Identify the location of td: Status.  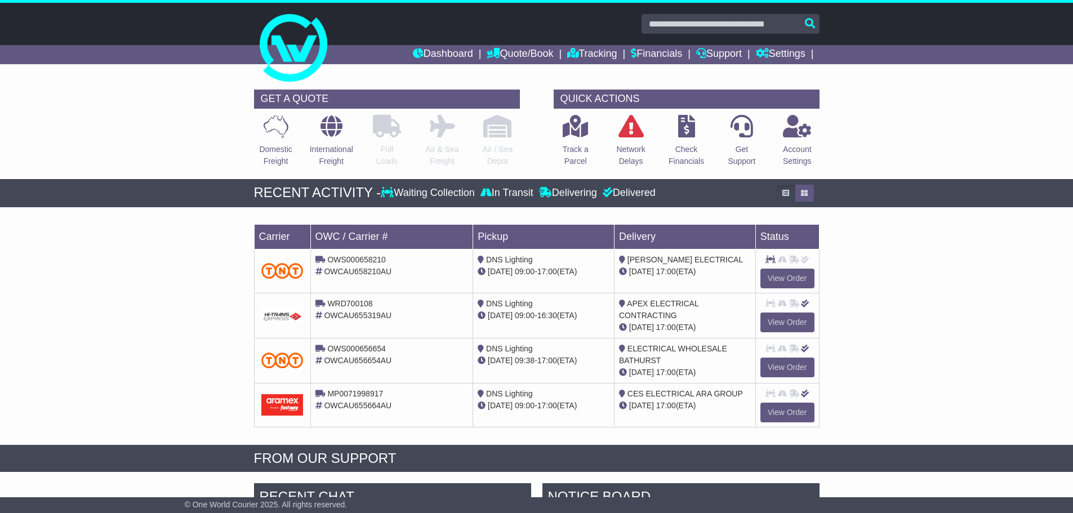
(787, 237).